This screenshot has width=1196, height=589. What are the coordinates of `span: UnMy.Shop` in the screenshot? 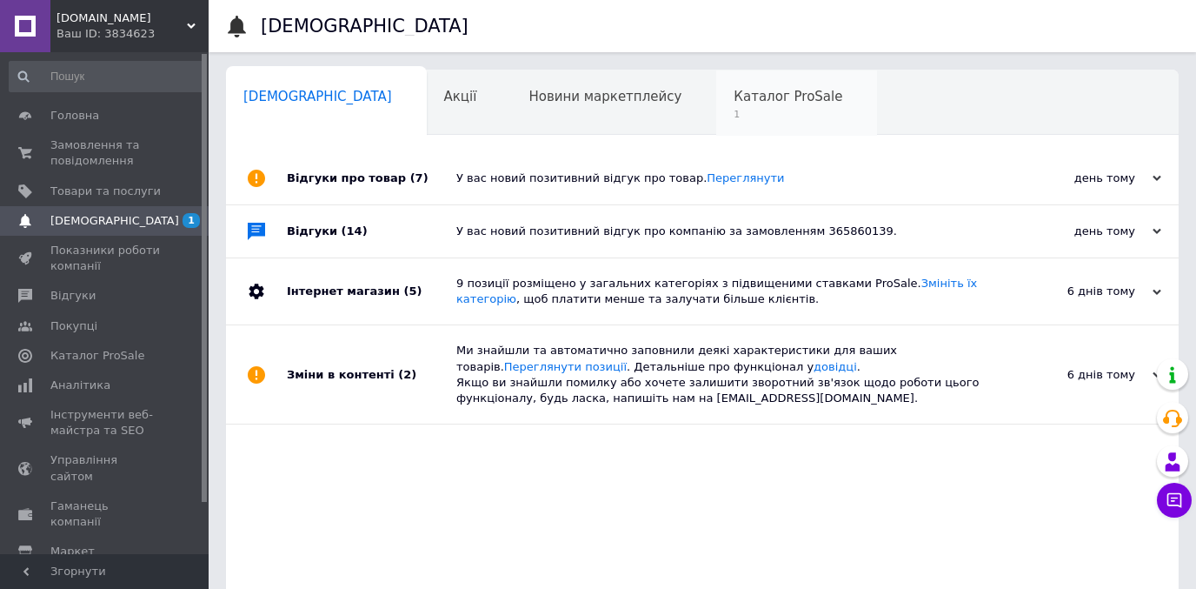 It's located at (122, 18).